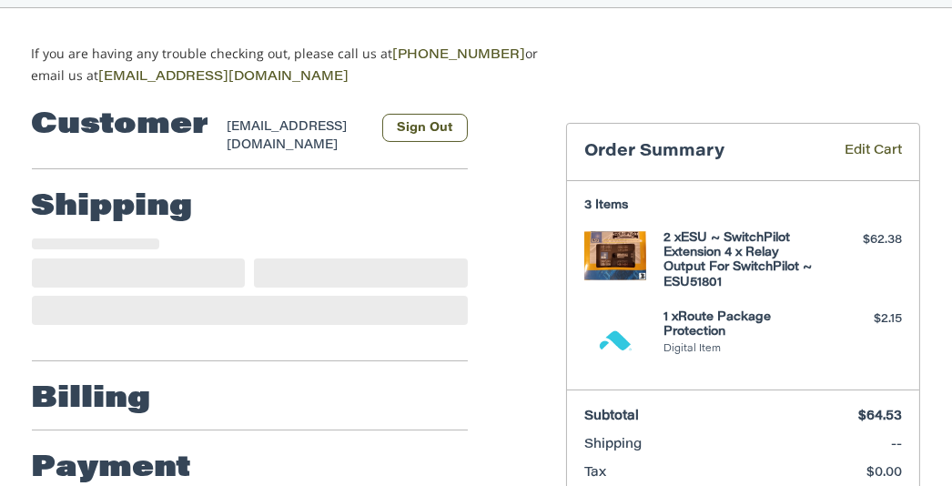 Image resolution: width=952 pixels, height=486 pixels. I want to click on div: $2.15, so click(862, 320).